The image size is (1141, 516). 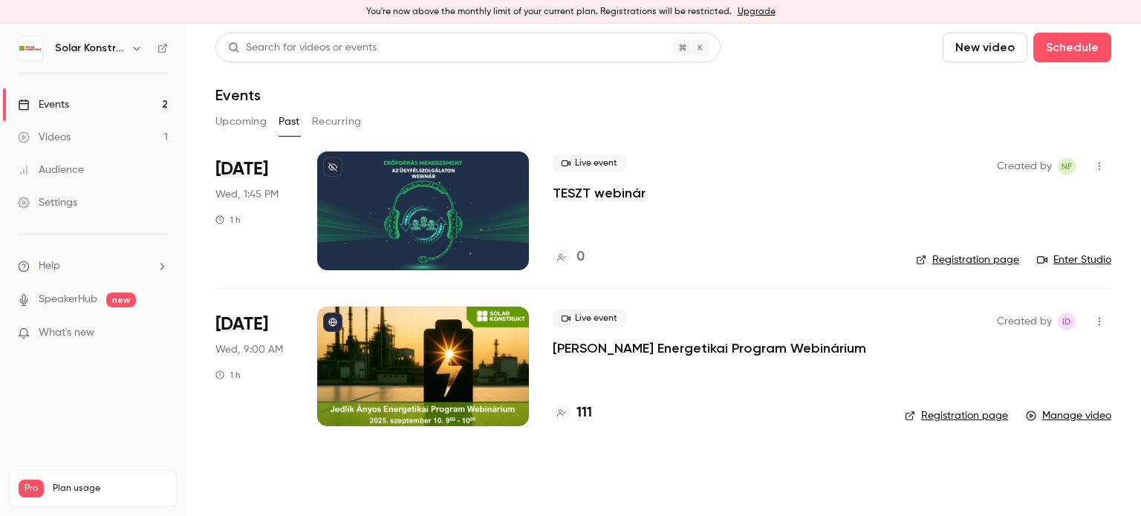 What do you see at coordinates (50, 170) in the screenshot?
I see `div: Audience` at bounding box center [50, 170].